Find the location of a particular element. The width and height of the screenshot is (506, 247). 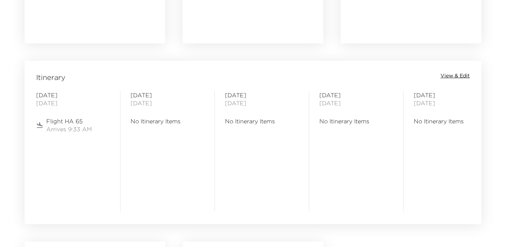

span: View & Edit is located at coordinates (455, 76).